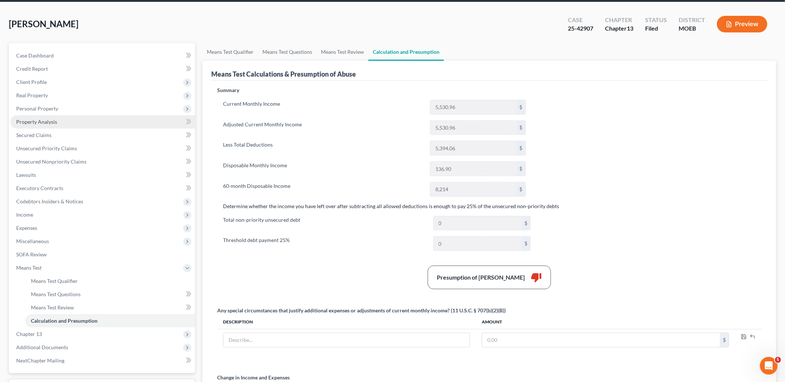 The image size is (785, 382). Describe the element at coordinates (103, 162) in the screenshot. I see `a: Unsecured Nonpriority Claims` at that location.